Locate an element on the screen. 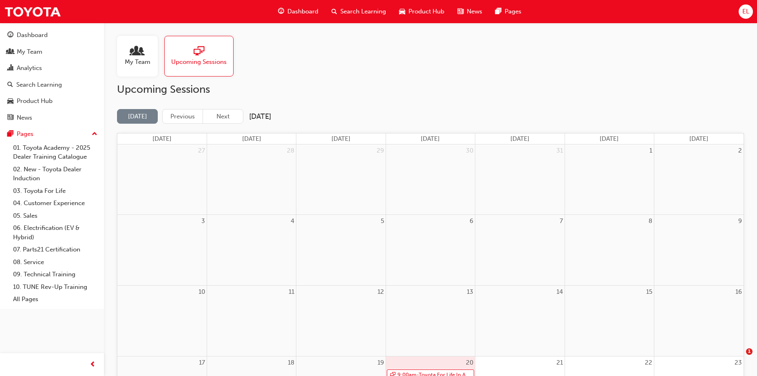 This screenshot has width=757, height=376. span: News is located at coordinates (474, 11).